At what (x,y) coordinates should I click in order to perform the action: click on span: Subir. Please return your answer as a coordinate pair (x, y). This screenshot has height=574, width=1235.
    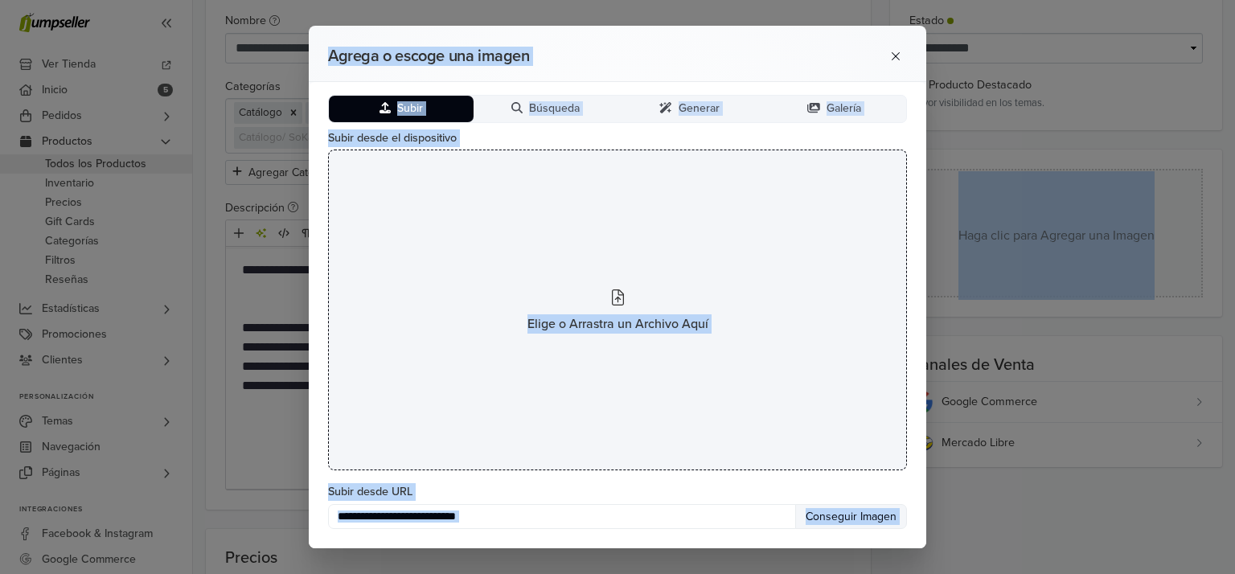
    Looking at the image, I should click on (410, 109).